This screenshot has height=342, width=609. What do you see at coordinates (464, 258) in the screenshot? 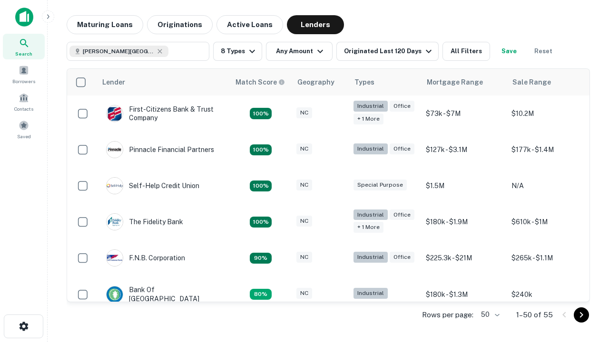
I see `td: $225.3k - $21M` at bounding box center [464, 258].